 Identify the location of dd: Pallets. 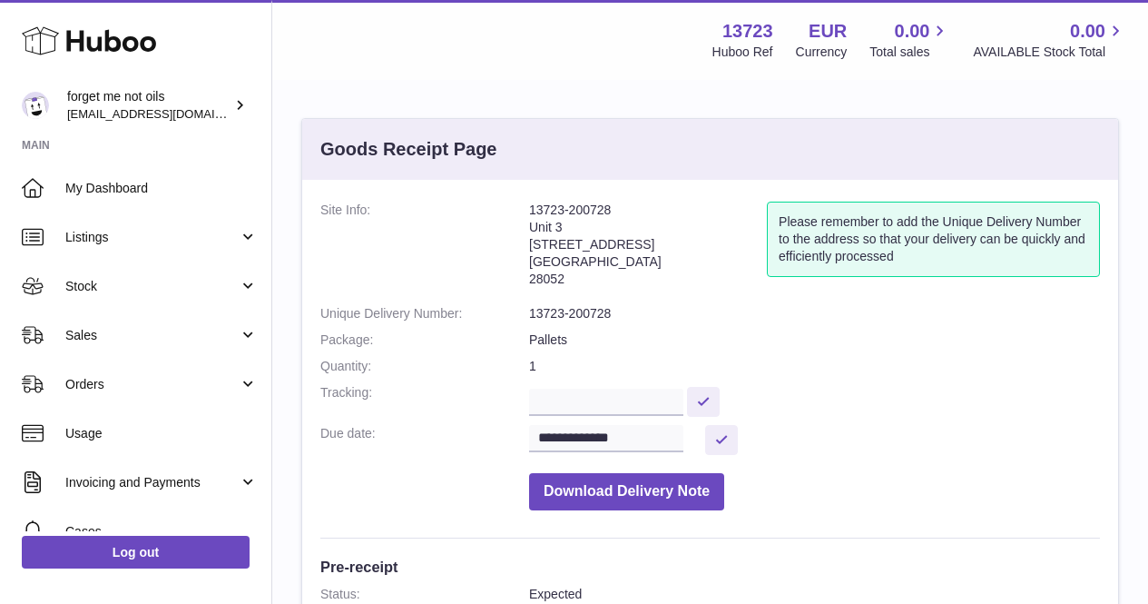
(814, 340).